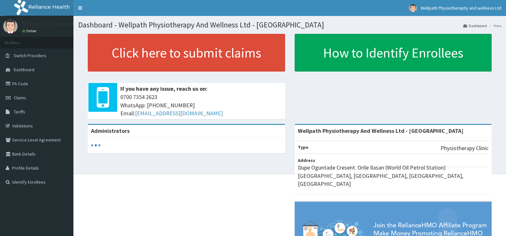  I want to click on span: Claims, so click(20, 98).